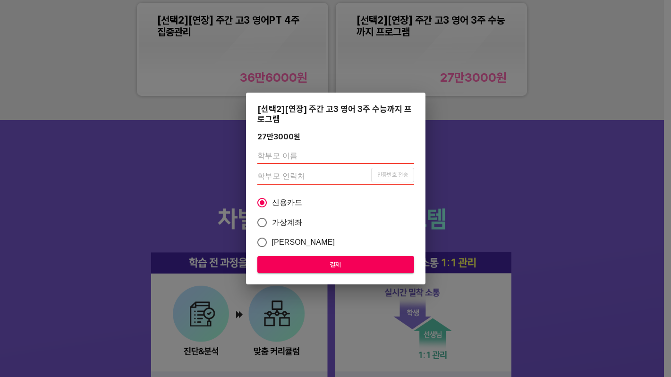 The width and height of the screenshot is (671, 377). I want to click on div: 27만3000 원, so click(278, 136).